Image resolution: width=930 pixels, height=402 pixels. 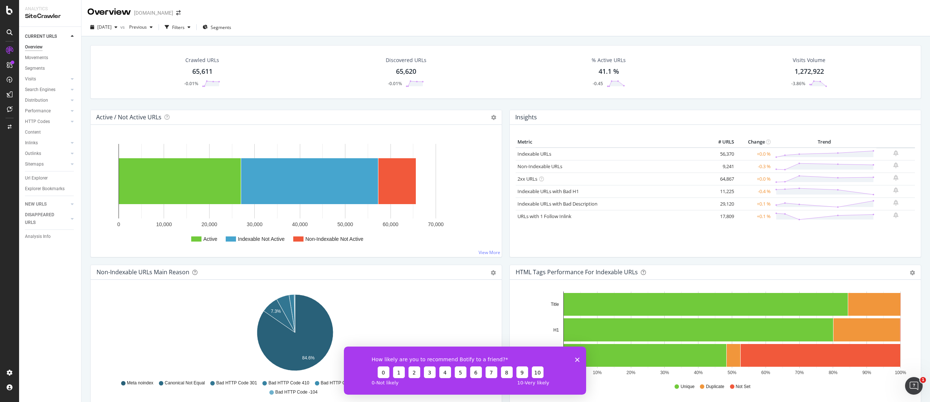 I want to click on div: Content, so click(x=33, y=132).